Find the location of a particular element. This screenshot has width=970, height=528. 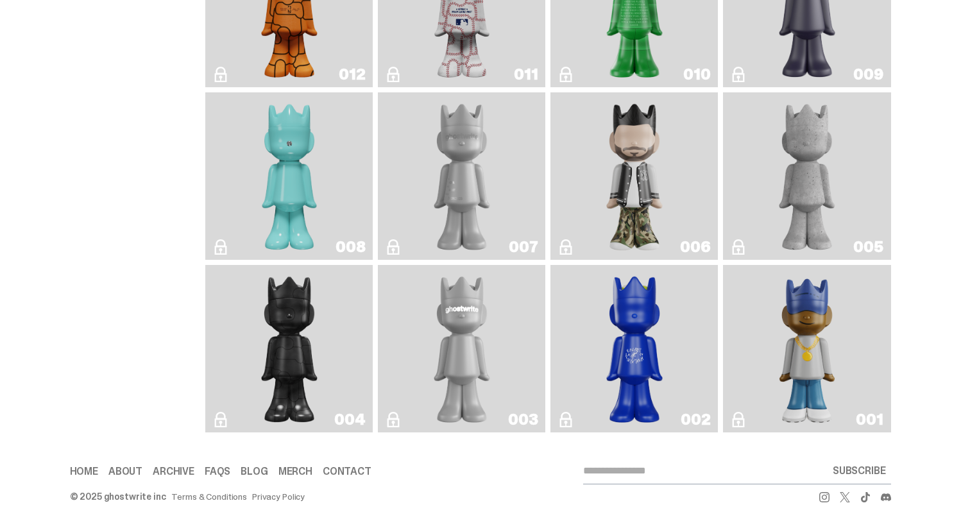

img: ghostwriter is located at coordinates (462, 348).